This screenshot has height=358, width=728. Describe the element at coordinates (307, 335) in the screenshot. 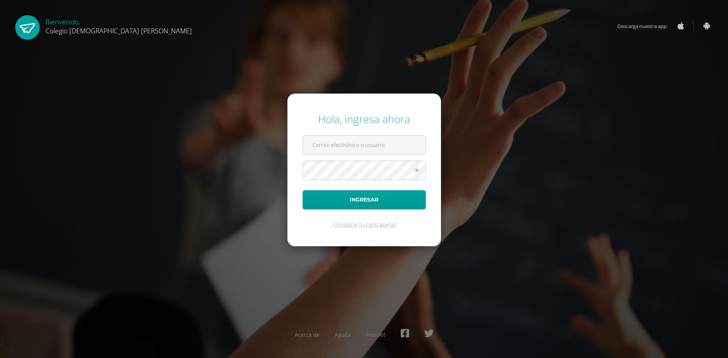

I see `a: Acerca de` at that location.